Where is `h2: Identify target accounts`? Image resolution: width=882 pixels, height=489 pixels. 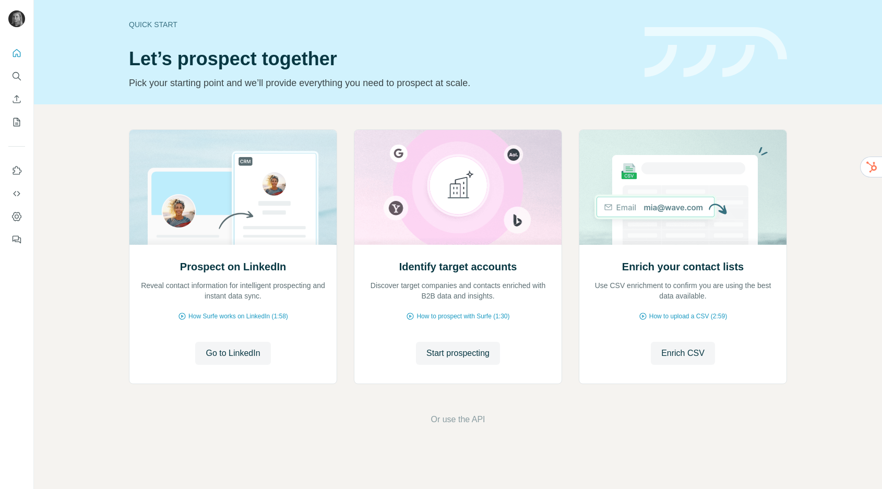
h2: Identify target accounts is located at coordinates (458, 267).